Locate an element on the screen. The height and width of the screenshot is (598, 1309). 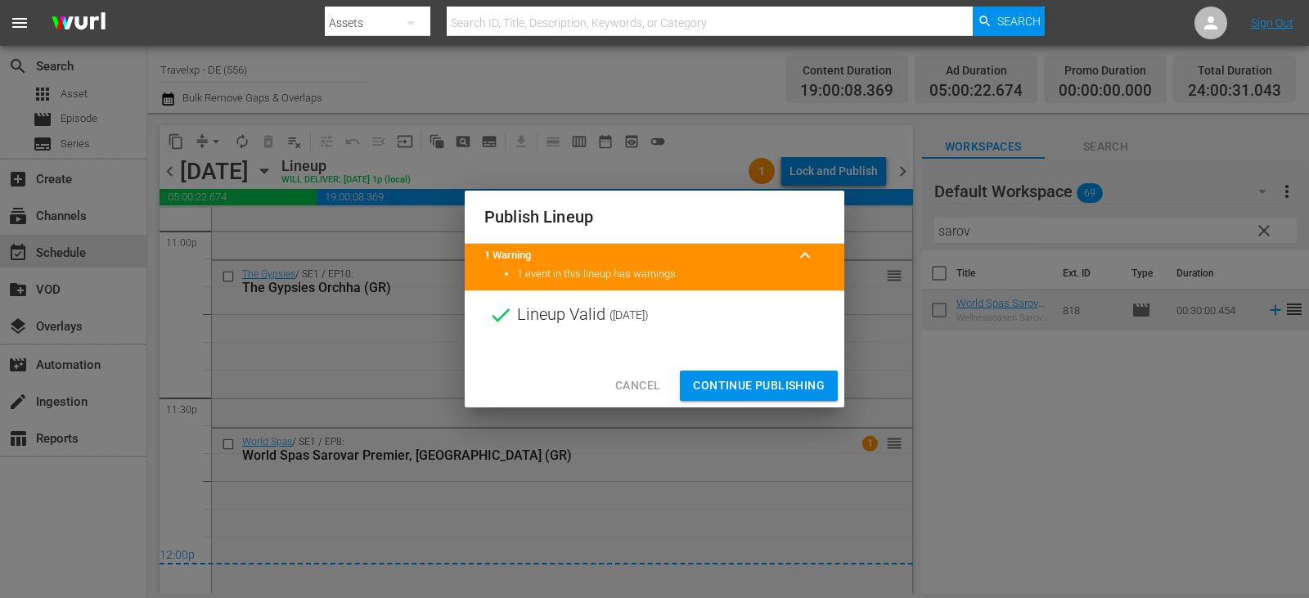
a: Sign Out is located at coordinates (1272, 23).